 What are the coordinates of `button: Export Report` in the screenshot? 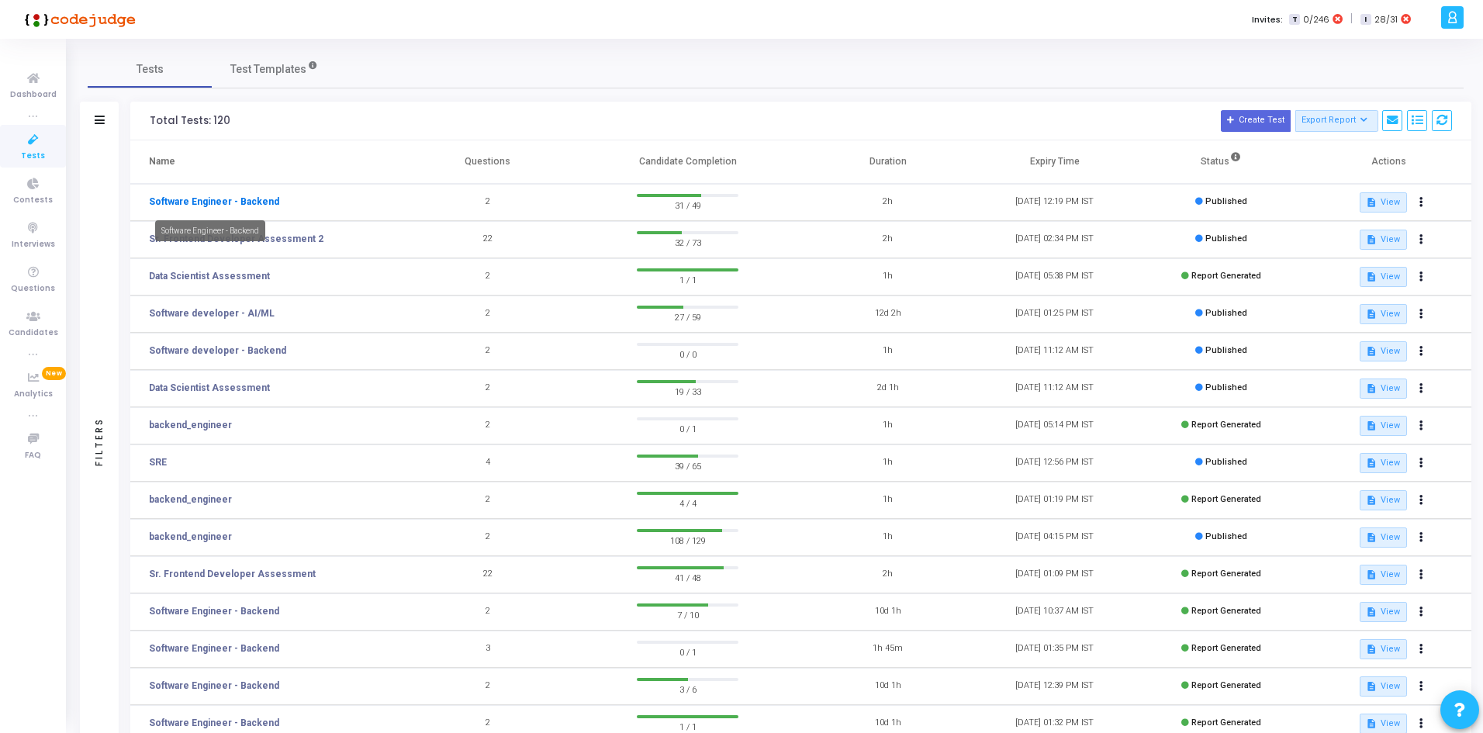 It's located at (1336, 121).